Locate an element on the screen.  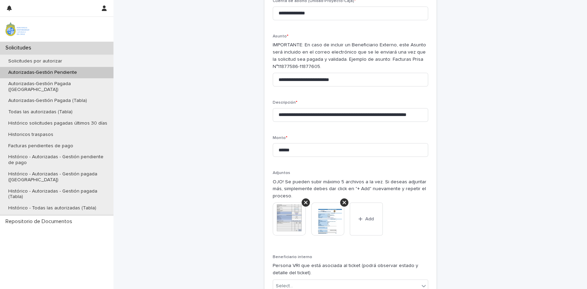
span: Descripción is located at coordinates (285, 103).